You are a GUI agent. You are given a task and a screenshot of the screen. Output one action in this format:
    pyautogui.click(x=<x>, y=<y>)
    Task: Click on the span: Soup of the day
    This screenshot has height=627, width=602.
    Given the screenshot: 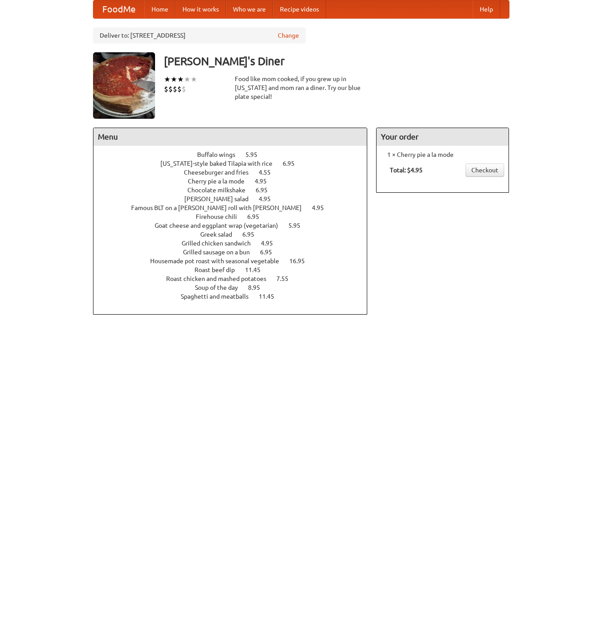 What is the action you would take?
    pyautogui.click(x=221, y=287)
    